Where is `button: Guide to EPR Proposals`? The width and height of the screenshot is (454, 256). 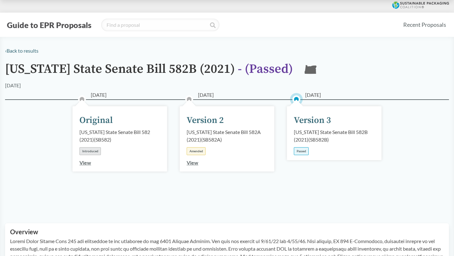
button: Guide to EPR Proposals is located at coordinates (49, 25).